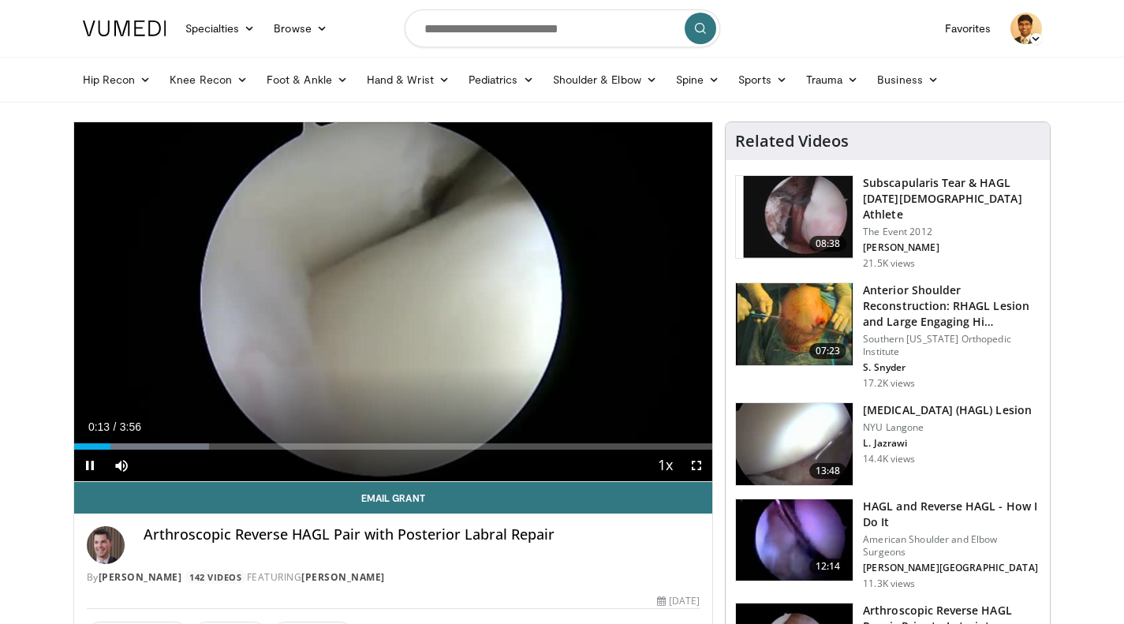 The image size is (1124, 624). I want to click on h4: Related Videos, so click(792, 141).